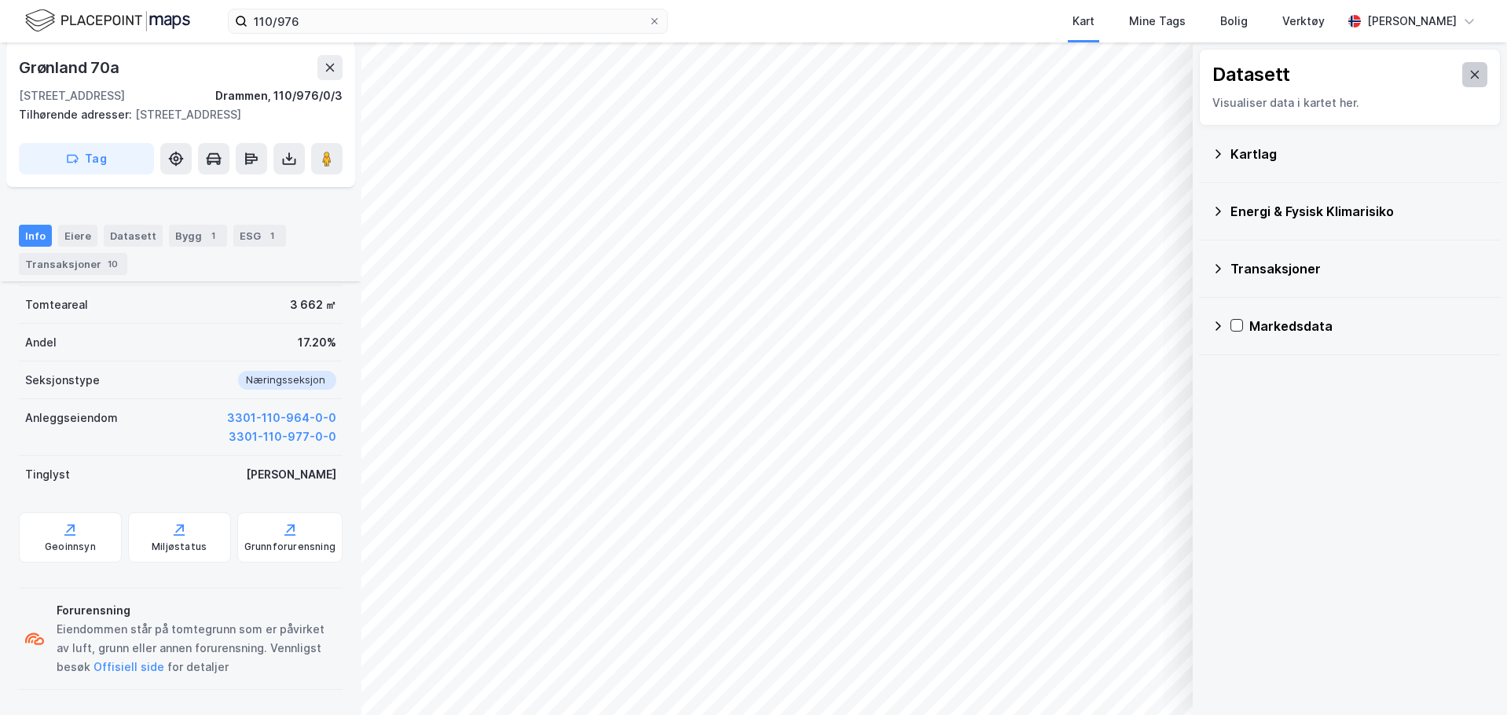  What do you see at coordinates (196, 648) in the screenshot?
I see `div: Eiendommen står på tomtegrunn som er påvirket av luft, grunn eller annen forurensning. Vennligst ...` at bounding box center [196, 648].